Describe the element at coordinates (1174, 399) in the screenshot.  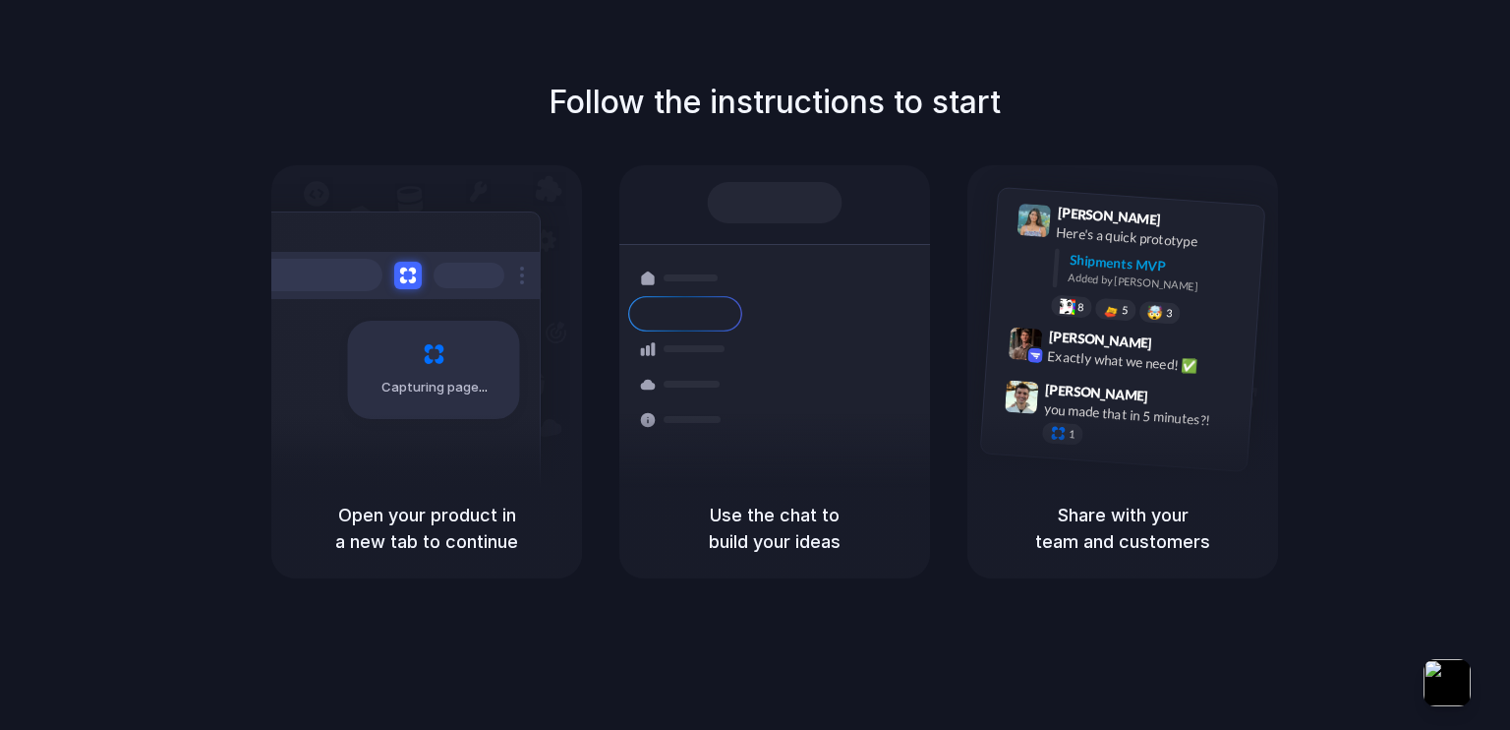
I see `span: 9:47 AM` at that location.